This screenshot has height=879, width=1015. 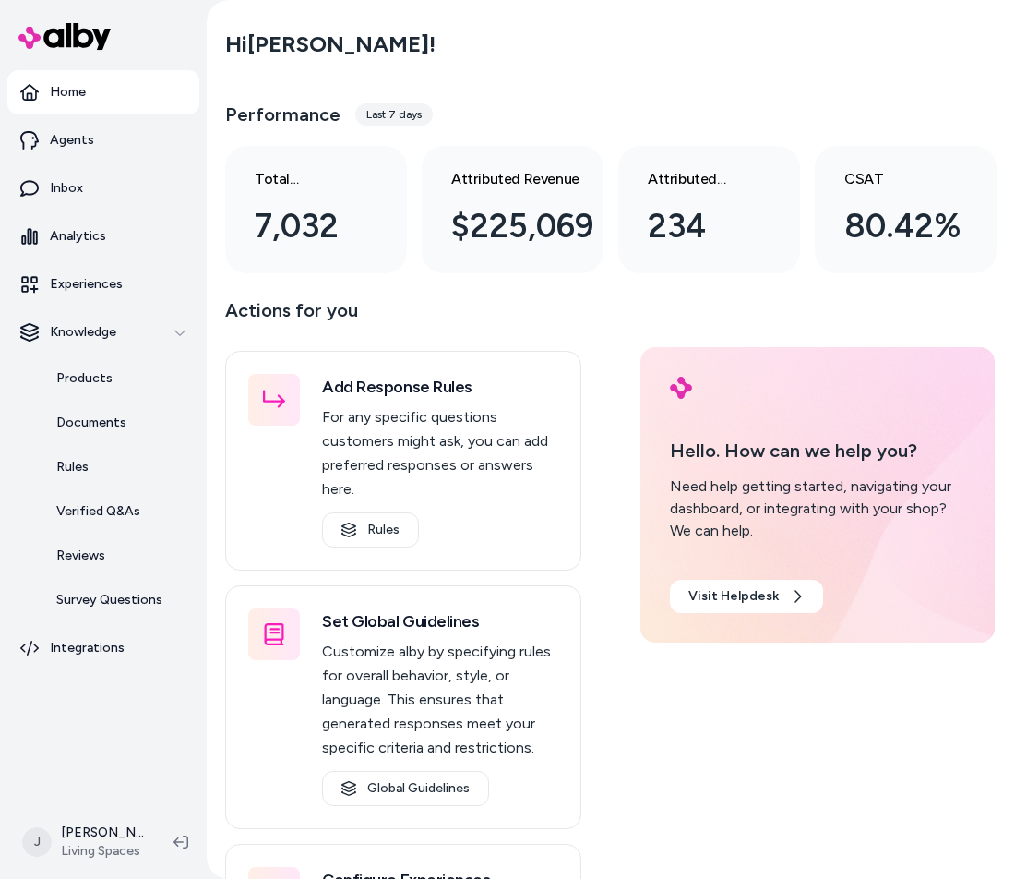 I want to click on p: Actions for you, so click(x=403, y=317).